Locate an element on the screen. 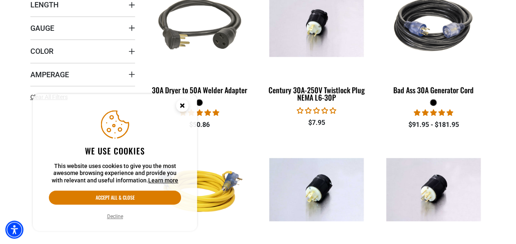 The width and height of the screenshot is (516, 244). summary: Gauge is located at coordinates (82, 28).